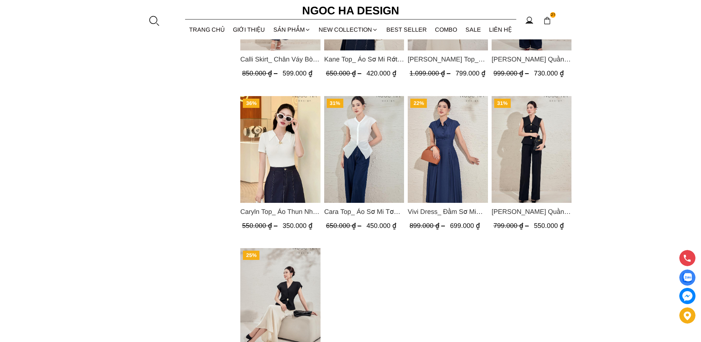 This screenshot has width=701, height=342. What do you see at coordinates (351, 11) in the screenshot?
I see `a: Ngoc Ha Design` at bounding box center [351, 11].